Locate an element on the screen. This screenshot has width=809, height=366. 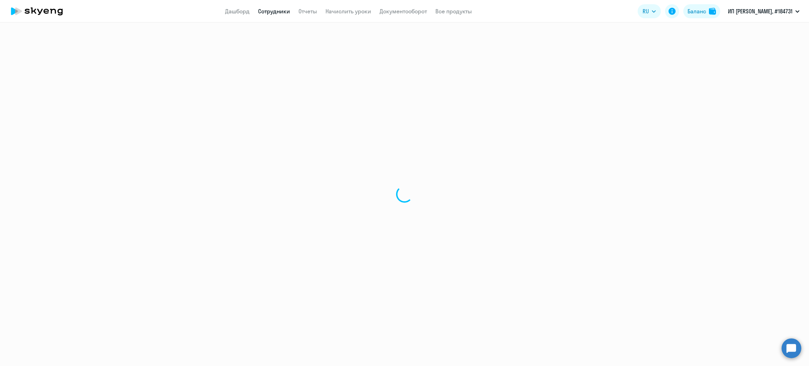
a: Дашборд is located at coordinates (237, 11).